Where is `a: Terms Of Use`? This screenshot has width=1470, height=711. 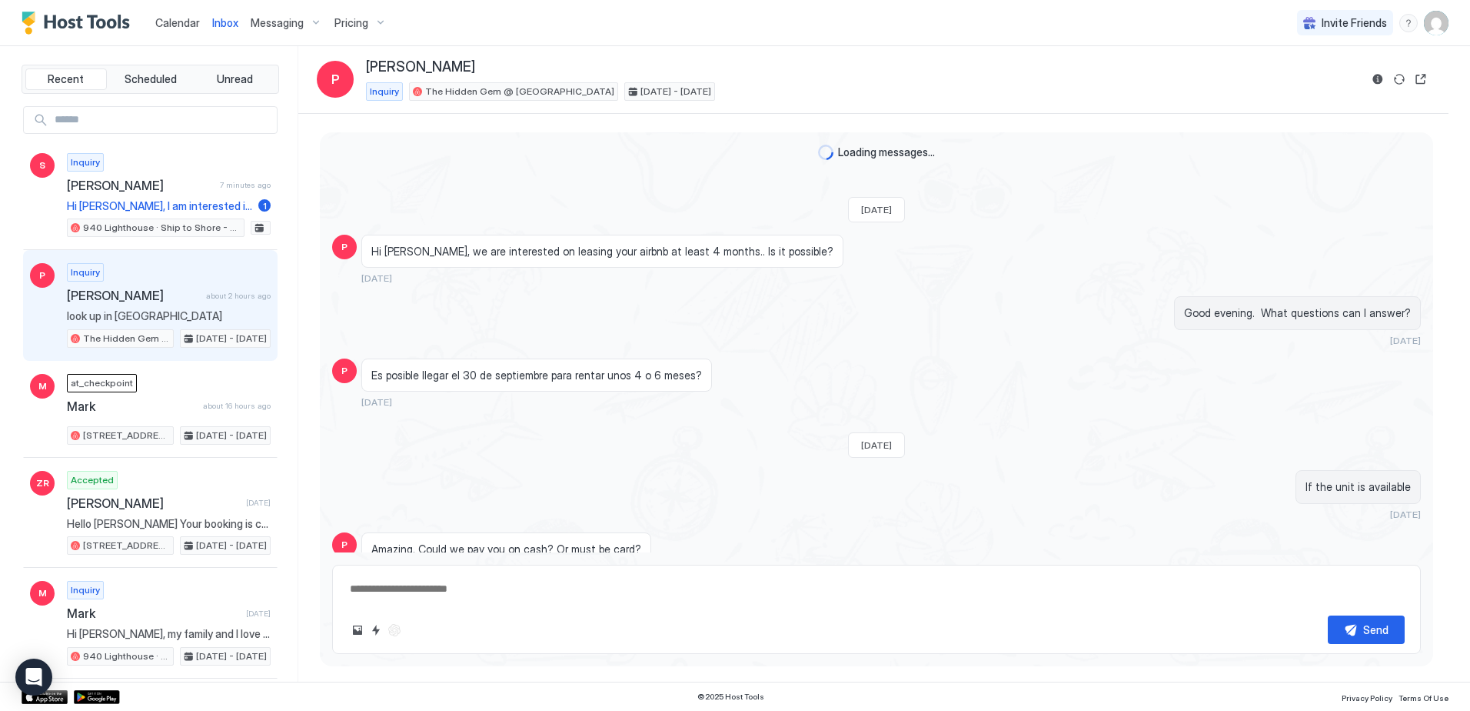
a: Terms Of Use is located at coordinates (1423, 696).